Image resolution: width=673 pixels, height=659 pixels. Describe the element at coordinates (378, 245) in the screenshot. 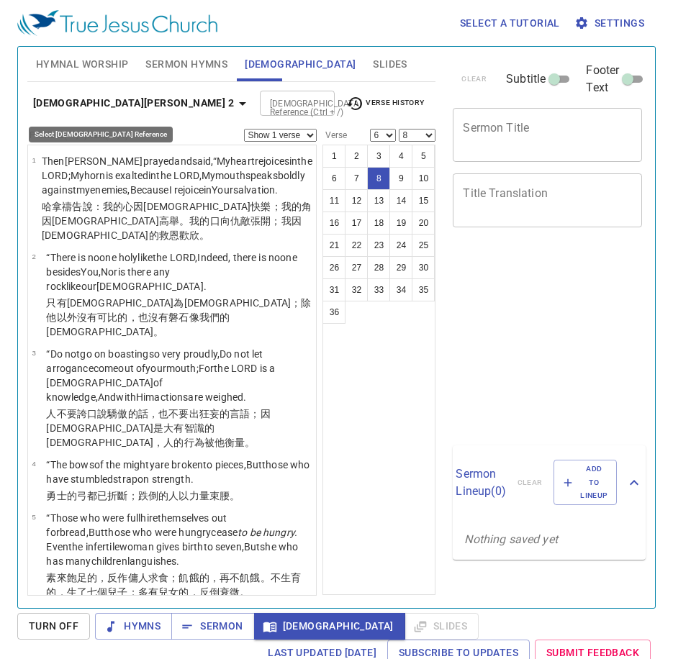

I see `button: 23` at that location.